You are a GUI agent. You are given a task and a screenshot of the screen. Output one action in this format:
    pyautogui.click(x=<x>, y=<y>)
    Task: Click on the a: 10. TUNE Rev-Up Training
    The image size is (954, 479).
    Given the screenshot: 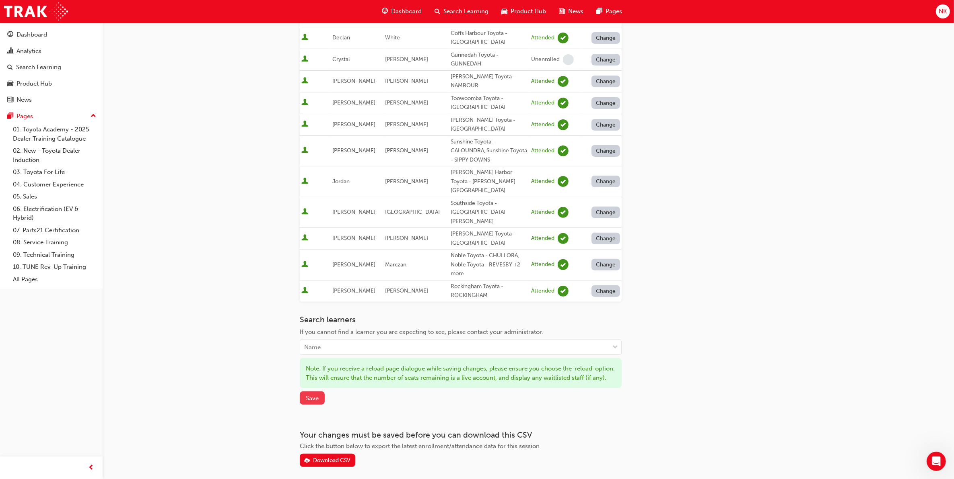 What is the action you would take?
    pyautogui.click(x=54, y=267)
    